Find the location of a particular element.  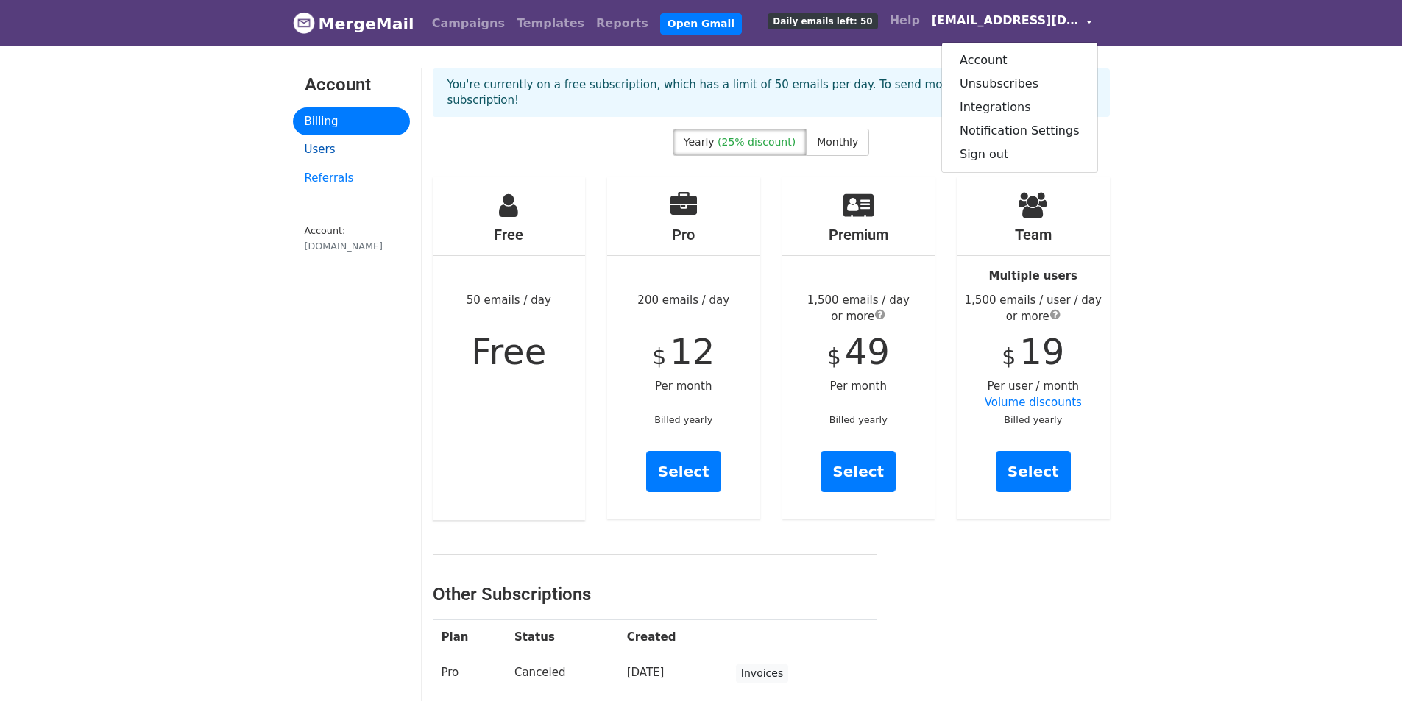

a: Billing is located at coordinates (351, 121).